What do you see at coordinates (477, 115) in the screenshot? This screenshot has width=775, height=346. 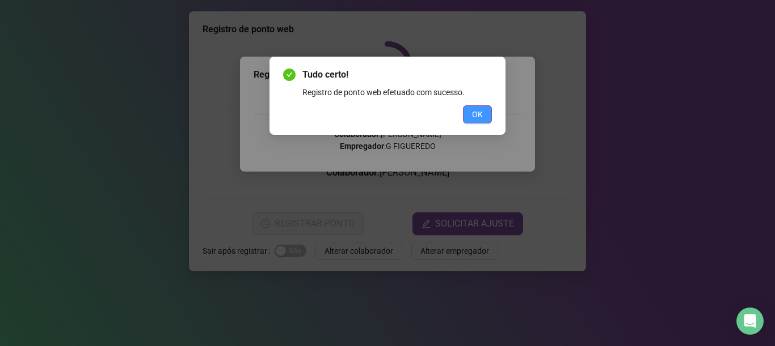 I see `span: OK` at bounding box center [477, 115].